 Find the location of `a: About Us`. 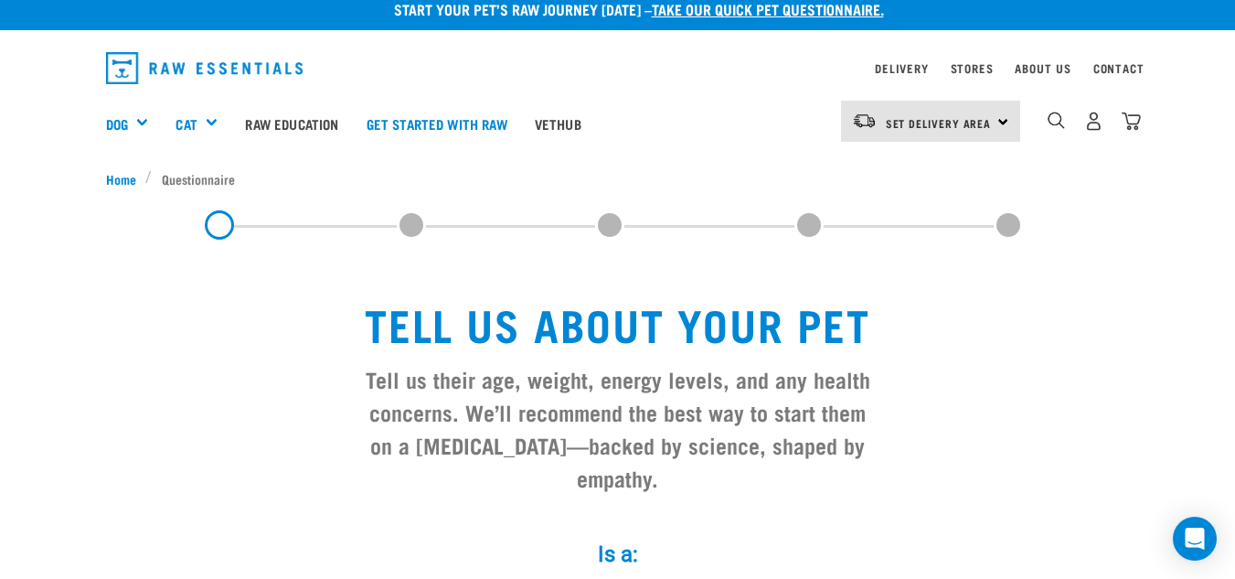

a: About Us is located at coordinates (1042, 68).